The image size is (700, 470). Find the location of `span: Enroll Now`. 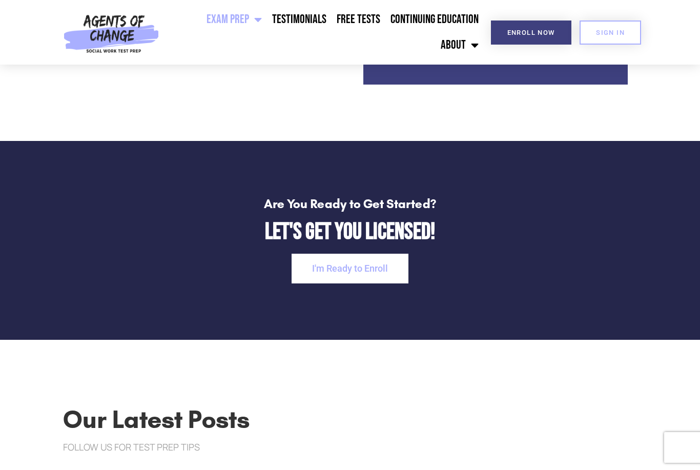

span: Enroll Now is located at coordinates (531, 32).